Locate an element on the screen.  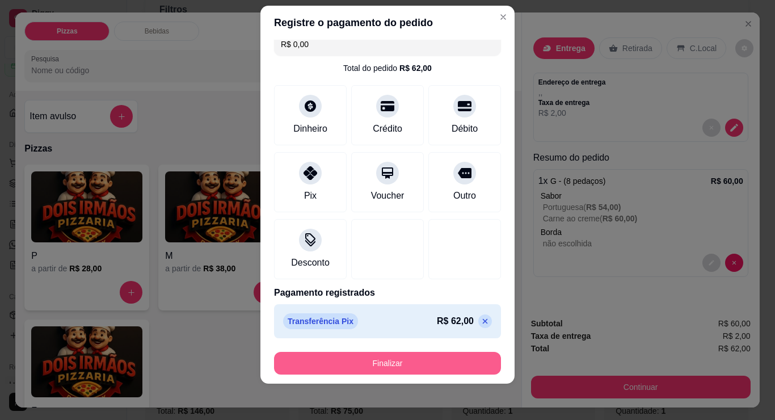
p: Pagamento registrados is located at coordinates (388, 293).